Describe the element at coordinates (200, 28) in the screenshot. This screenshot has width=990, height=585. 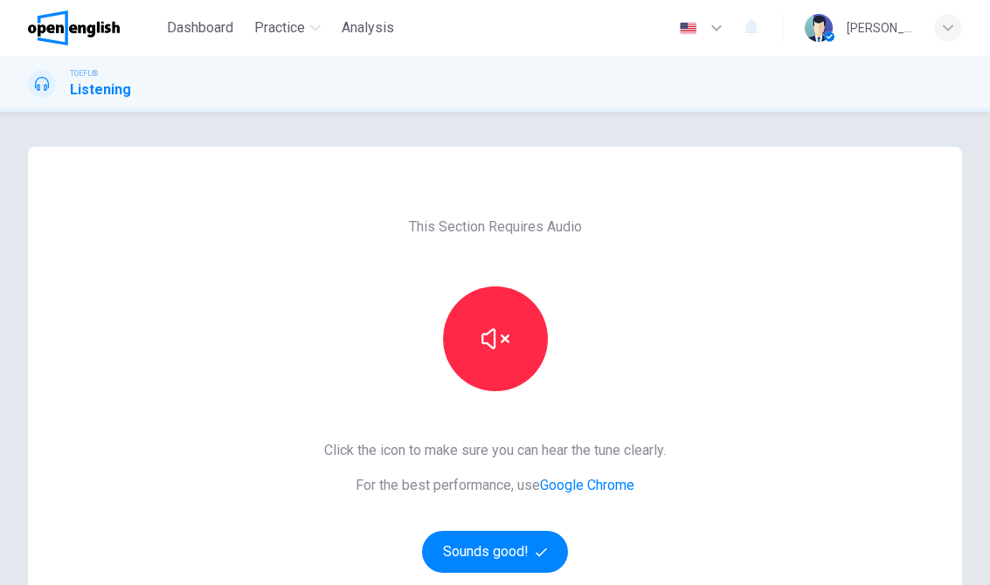
I see `button: Dashboard` at that location.